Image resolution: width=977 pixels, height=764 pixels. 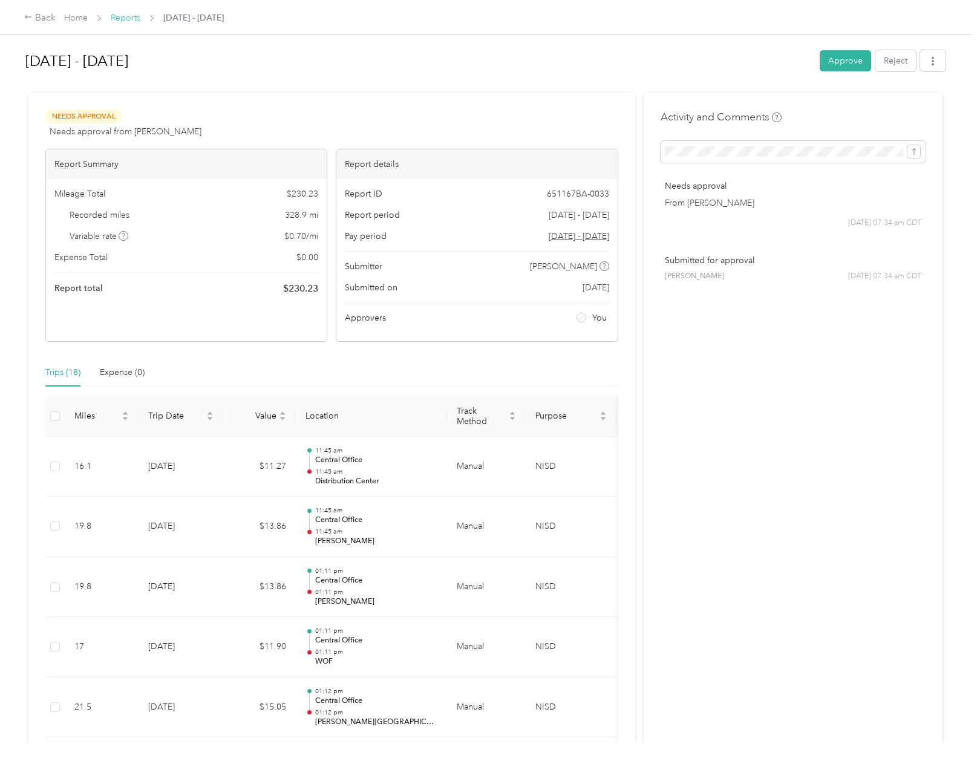 What do you see at coordinates (301, 236) in the screenshot?
I see `span: $ 0.70 / mi` at bounding box center [301, 236].